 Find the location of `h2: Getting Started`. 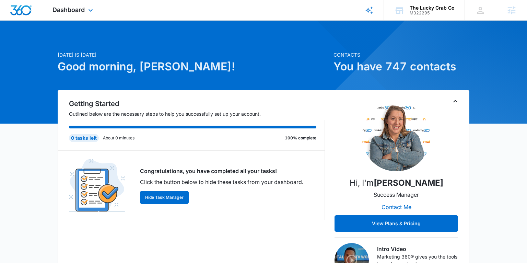

h2: Getting Started is located at coordinates (197, 104).